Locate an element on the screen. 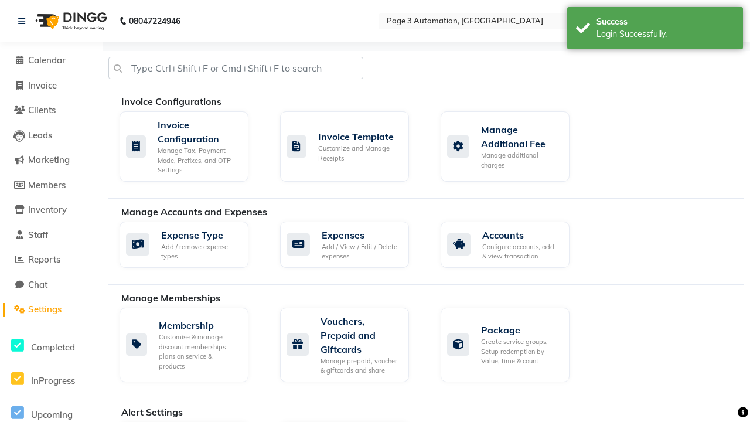 This screenshot has height=422, width=750. span: Clients is located at coordinates (42, 110).